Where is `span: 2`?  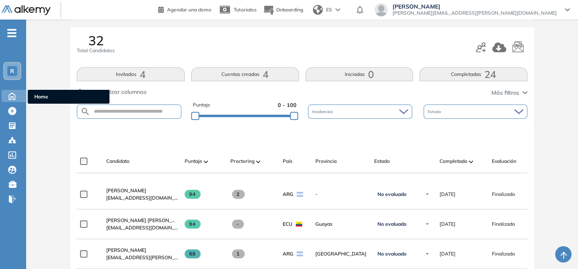 span: 2 is located at coordinates (238, 194).